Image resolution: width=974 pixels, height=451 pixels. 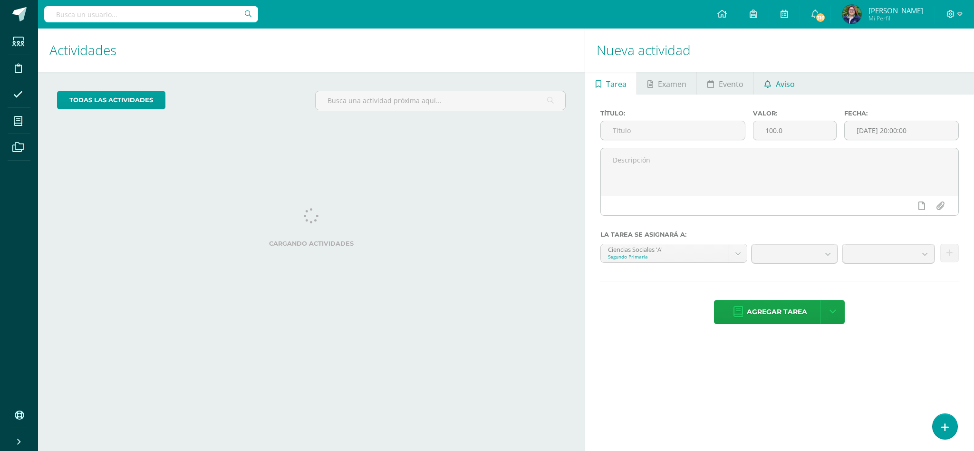 What do you see at coordinates (901, 130) in the screenshot?
I see `input: Fecha de entrega` at bounding box center [901, 130].